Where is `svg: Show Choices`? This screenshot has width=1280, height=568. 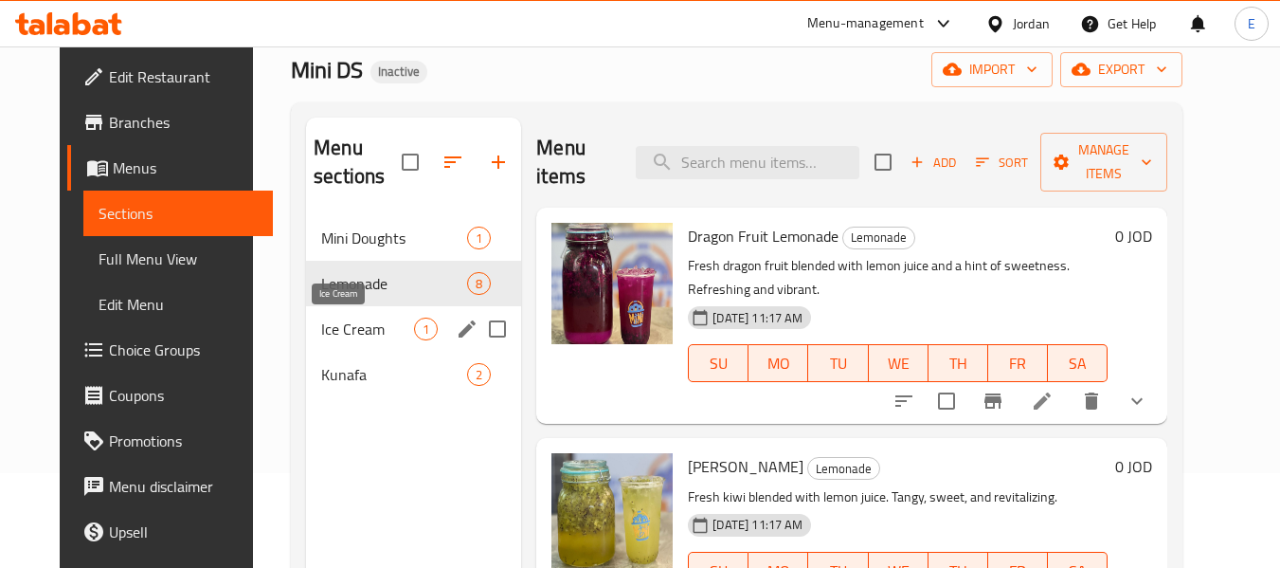 svg: Show Choices is located at coordinates (1137, 401).